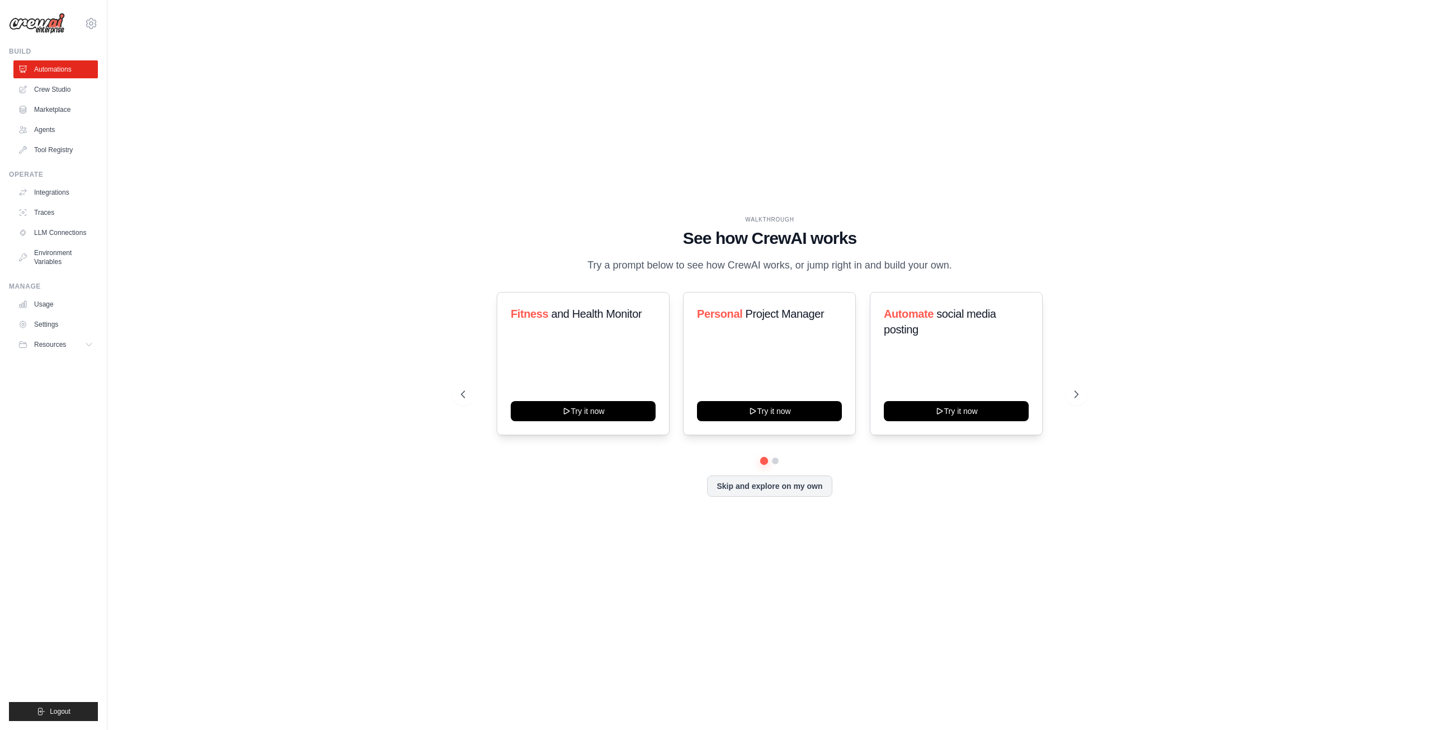 This screenshot has width=1432, height=730. Describe the element at coordinates (37, 23) in the screenshot. I see `img: Logo` at that location.